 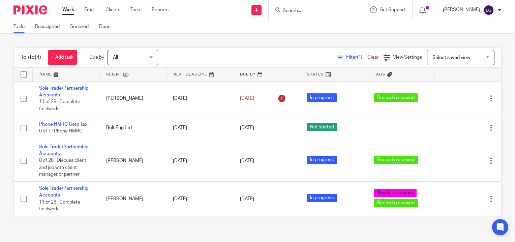 What do you see at coordinates (360, 57) in the screenshot?
I see `span: (1)` at bounding box center [360, 57].